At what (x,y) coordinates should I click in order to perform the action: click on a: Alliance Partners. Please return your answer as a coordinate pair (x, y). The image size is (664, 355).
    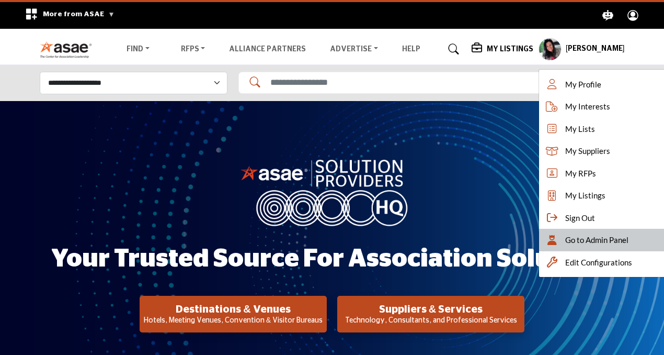
    Looking at the image, I should click on (267, 49).